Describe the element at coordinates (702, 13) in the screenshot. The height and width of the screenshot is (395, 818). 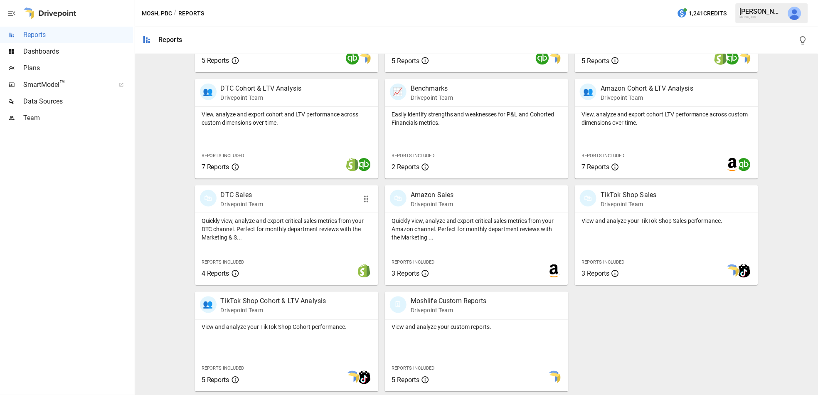
I see `button: 1,241Credits` at that location.